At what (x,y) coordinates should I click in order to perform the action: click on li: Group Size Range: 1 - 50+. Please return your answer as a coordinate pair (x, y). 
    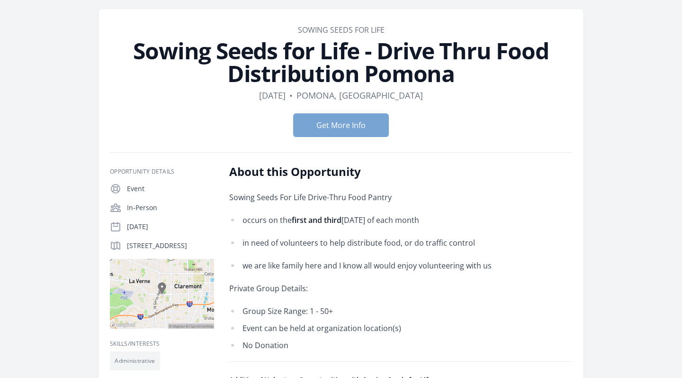
    Looking at the image, I should click on (368, 311).